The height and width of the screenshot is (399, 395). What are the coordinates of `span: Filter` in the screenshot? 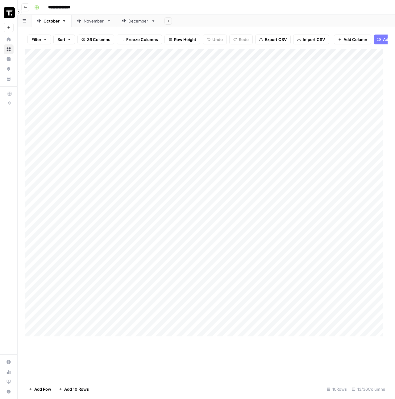 It's located at (36, 40).